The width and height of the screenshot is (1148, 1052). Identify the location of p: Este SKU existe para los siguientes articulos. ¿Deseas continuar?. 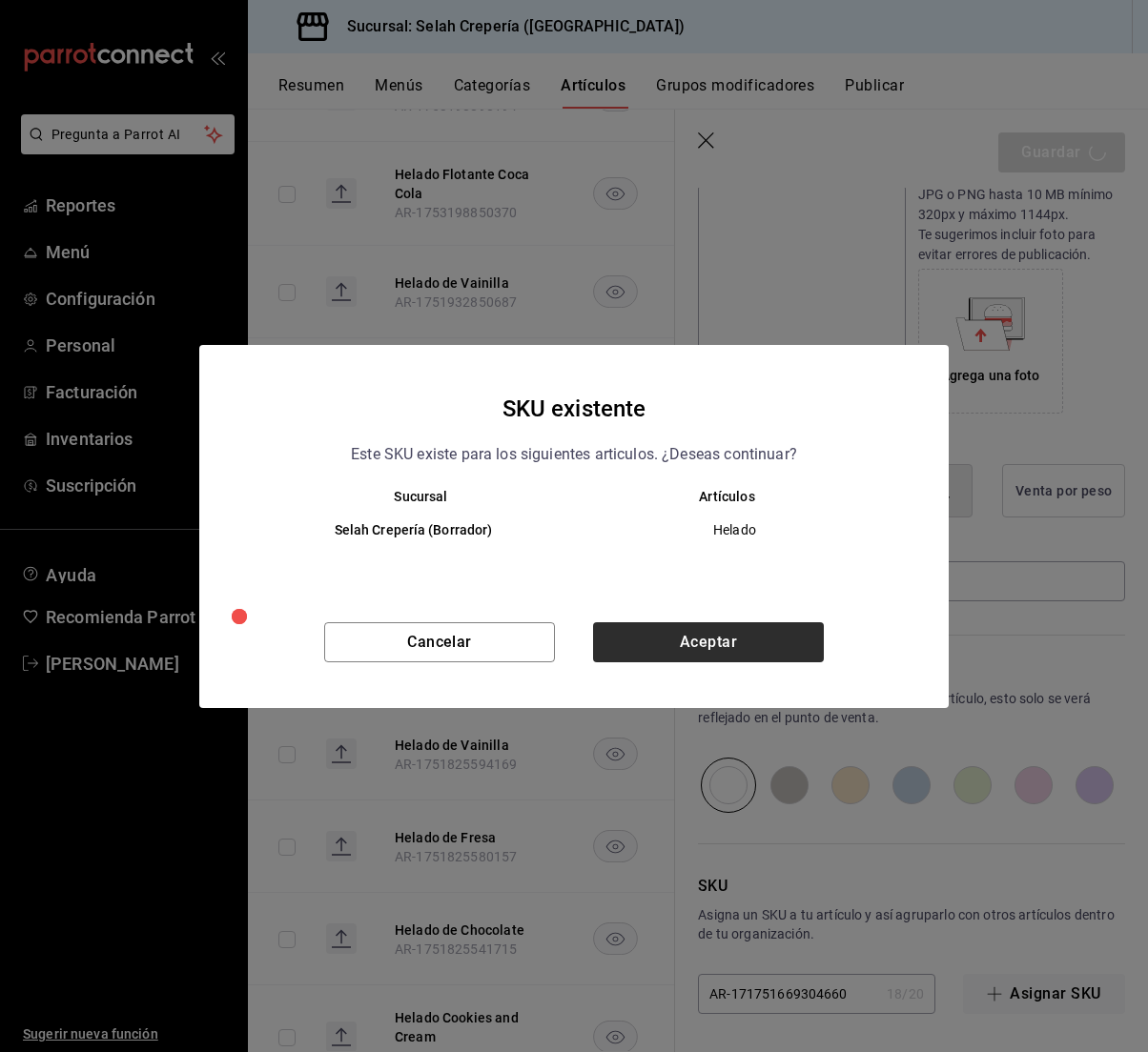
(574, 455).